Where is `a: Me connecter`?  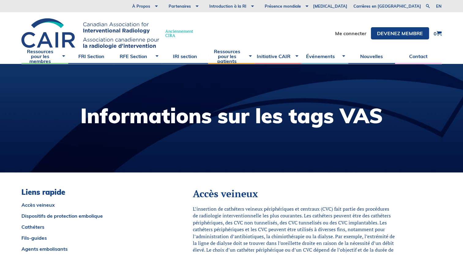 a: Me connecter is located at coordinates (350, 33).